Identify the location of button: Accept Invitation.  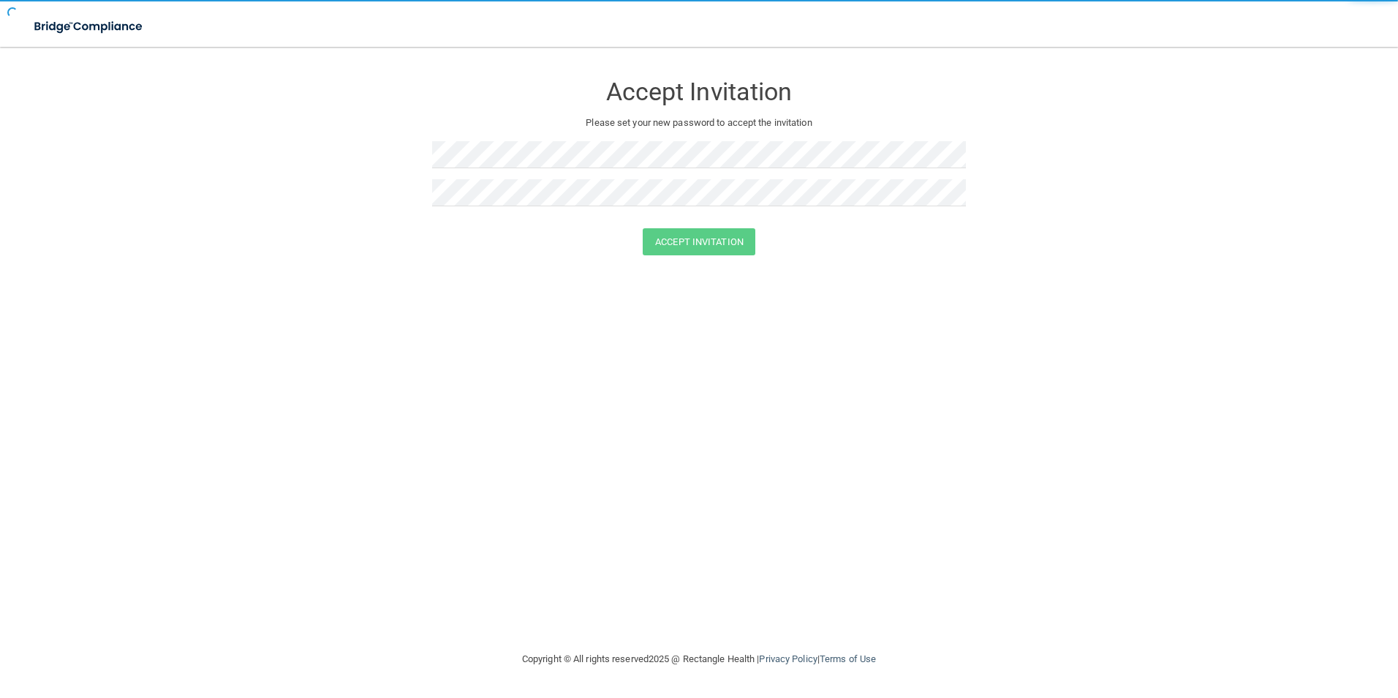
(699, 241).